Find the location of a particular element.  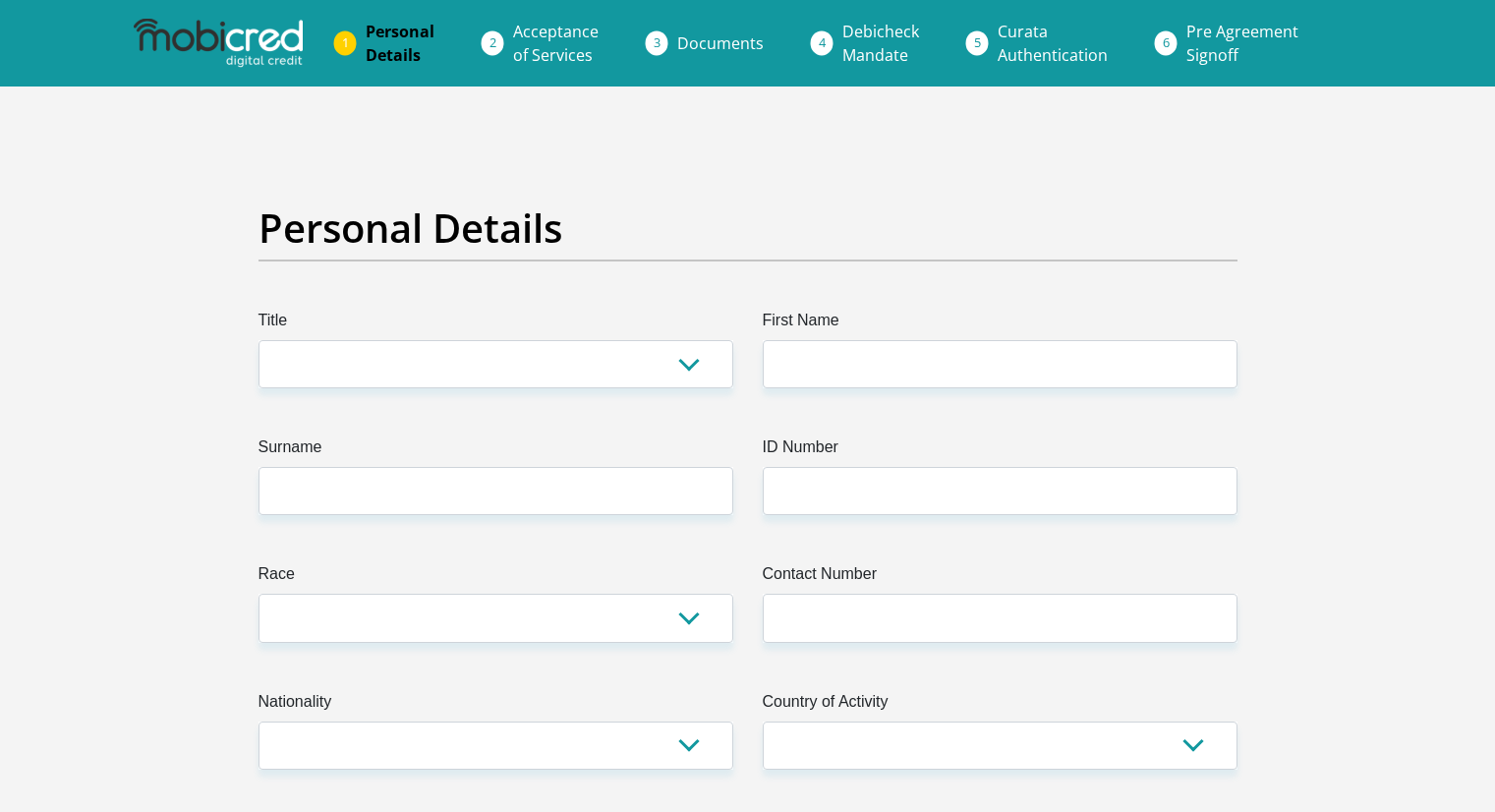

span: Acceptance of Services is located at coordinates (556, 43).